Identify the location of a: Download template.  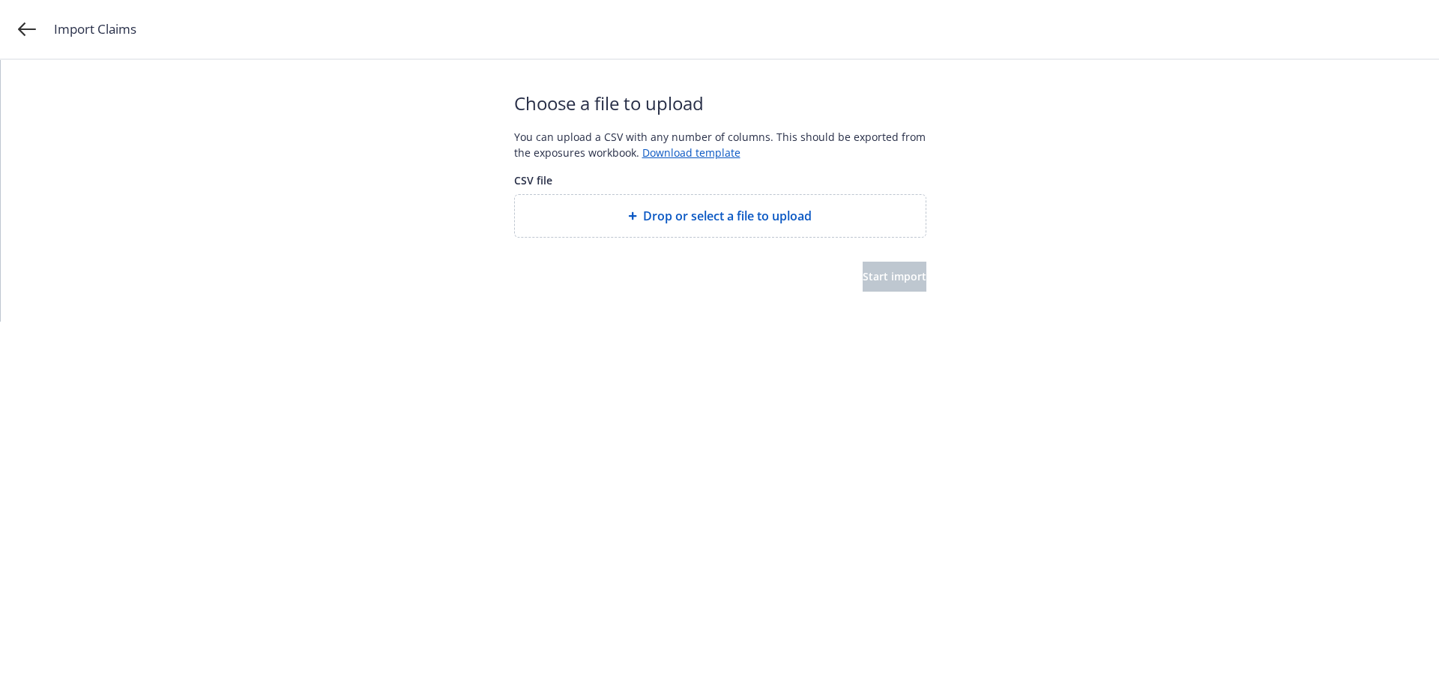
(691, 152).